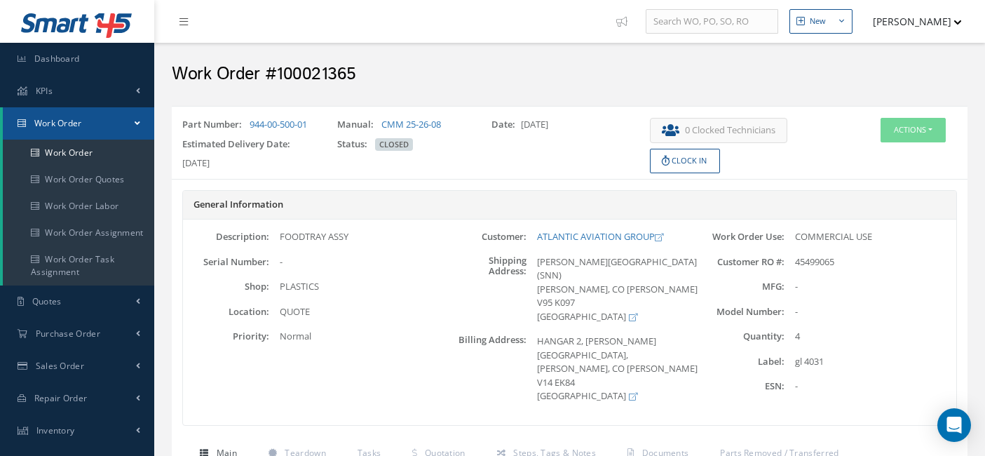 Image resolution: width=985 pixels, height=456 pixels. I want to click on div: FOODTRAY ASSY, so click(355, 237).